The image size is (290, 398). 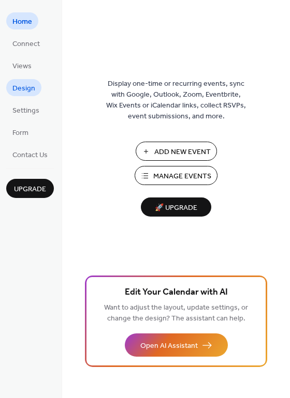 I want to click on a: Design, so click(x=24, y=87).